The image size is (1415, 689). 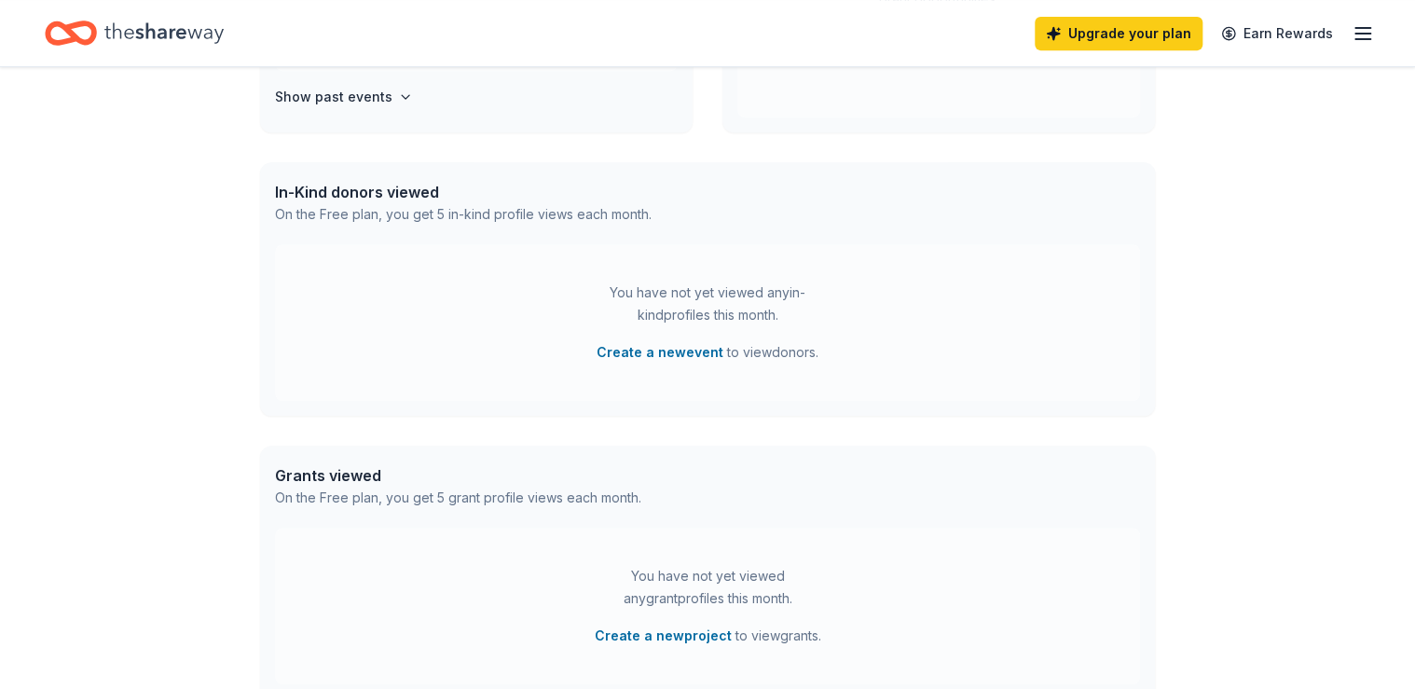 I want to click on div: You have not yet viewed any grant profiles this month., so click(x=708, y=587).